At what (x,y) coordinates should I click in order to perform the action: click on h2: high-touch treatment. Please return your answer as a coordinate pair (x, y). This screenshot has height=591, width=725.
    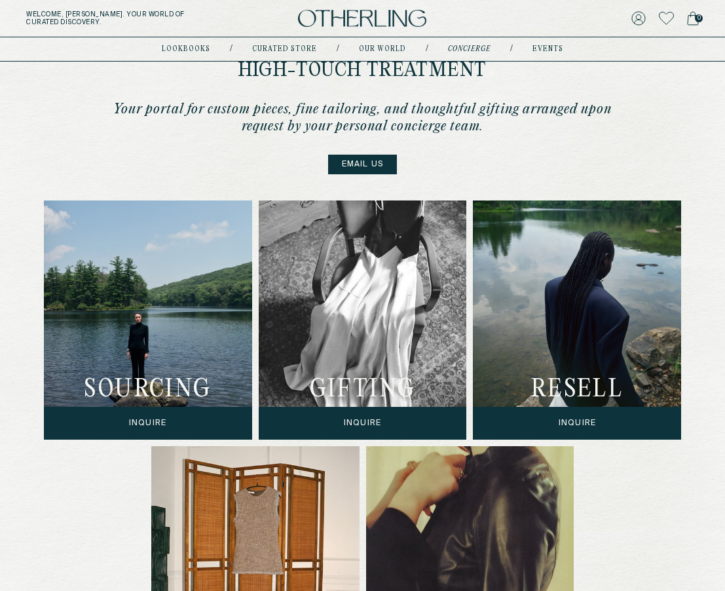
    Looking at the image, I should click on (363, 71).